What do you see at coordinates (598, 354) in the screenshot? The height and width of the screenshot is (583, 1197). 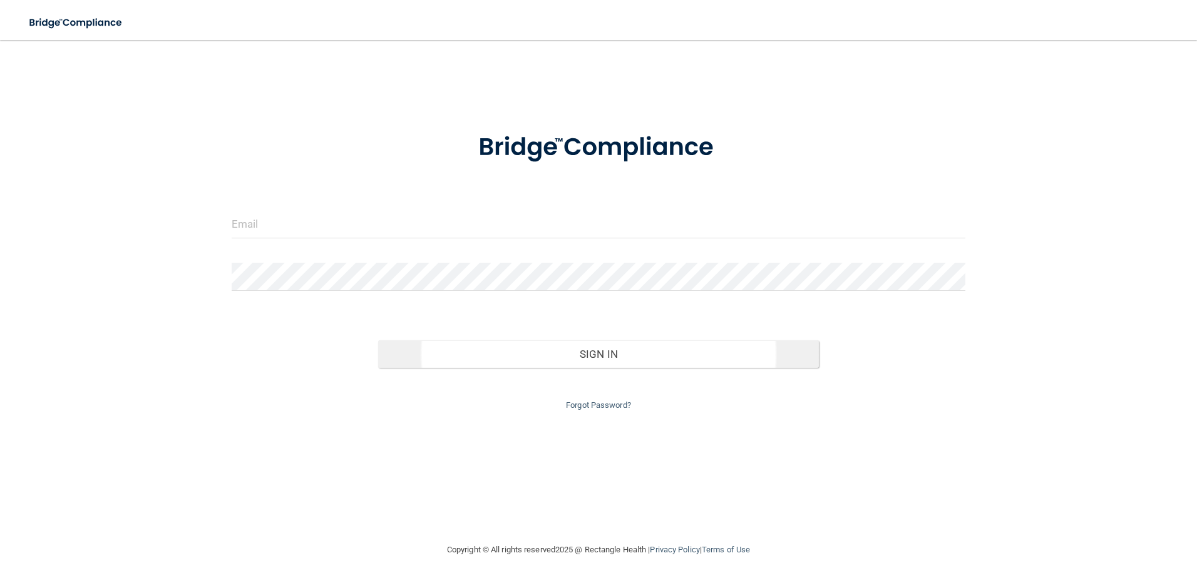 I see `button: Sign In` at bounding box center [598, 354].